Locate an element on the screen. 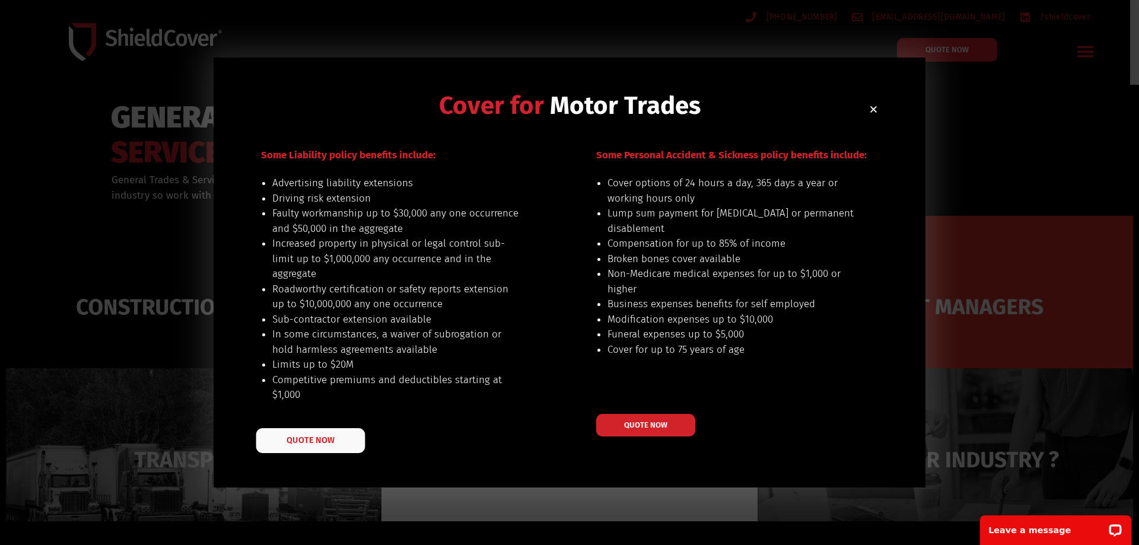 Image resolution: width=1139 pixels, height=545 pixels. li: Roadworthy certification or safety reports extension up to $10,000,000 any one occurrence is located at coordinates (396, 297).